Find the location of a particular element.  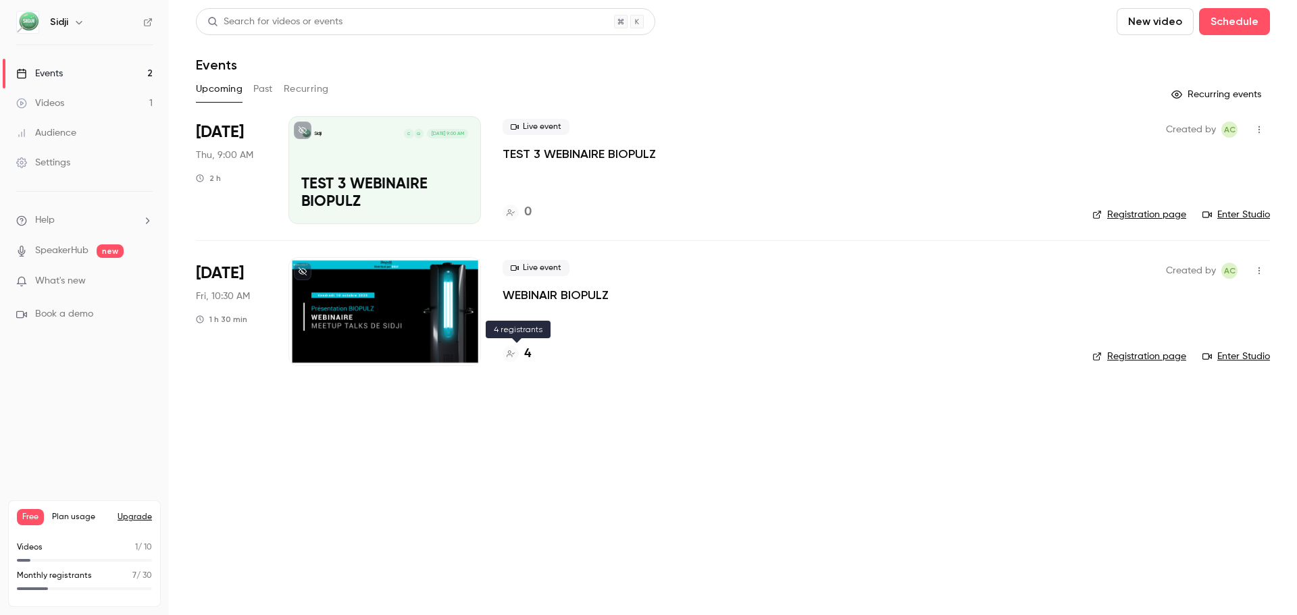

p: / 10 is located at coordinates (143, 548).